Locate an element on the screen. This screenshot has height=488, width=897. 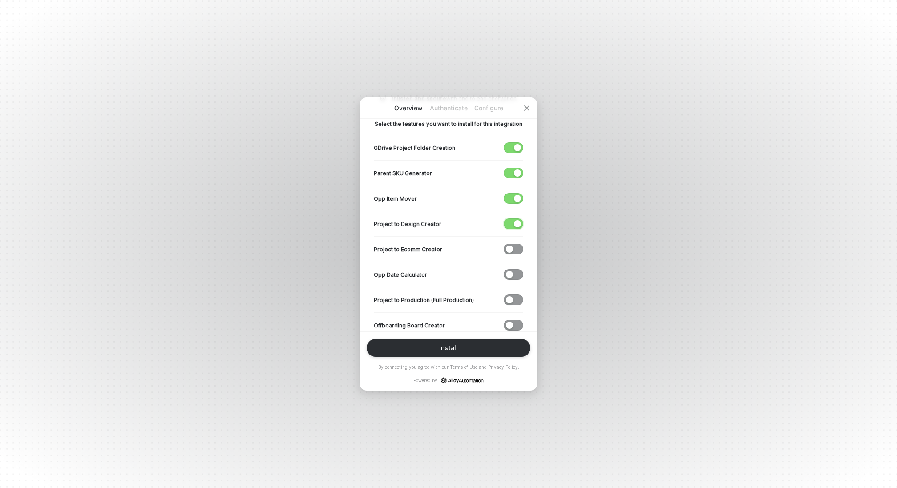
p: Powered by is located at coordinates (449, 381).